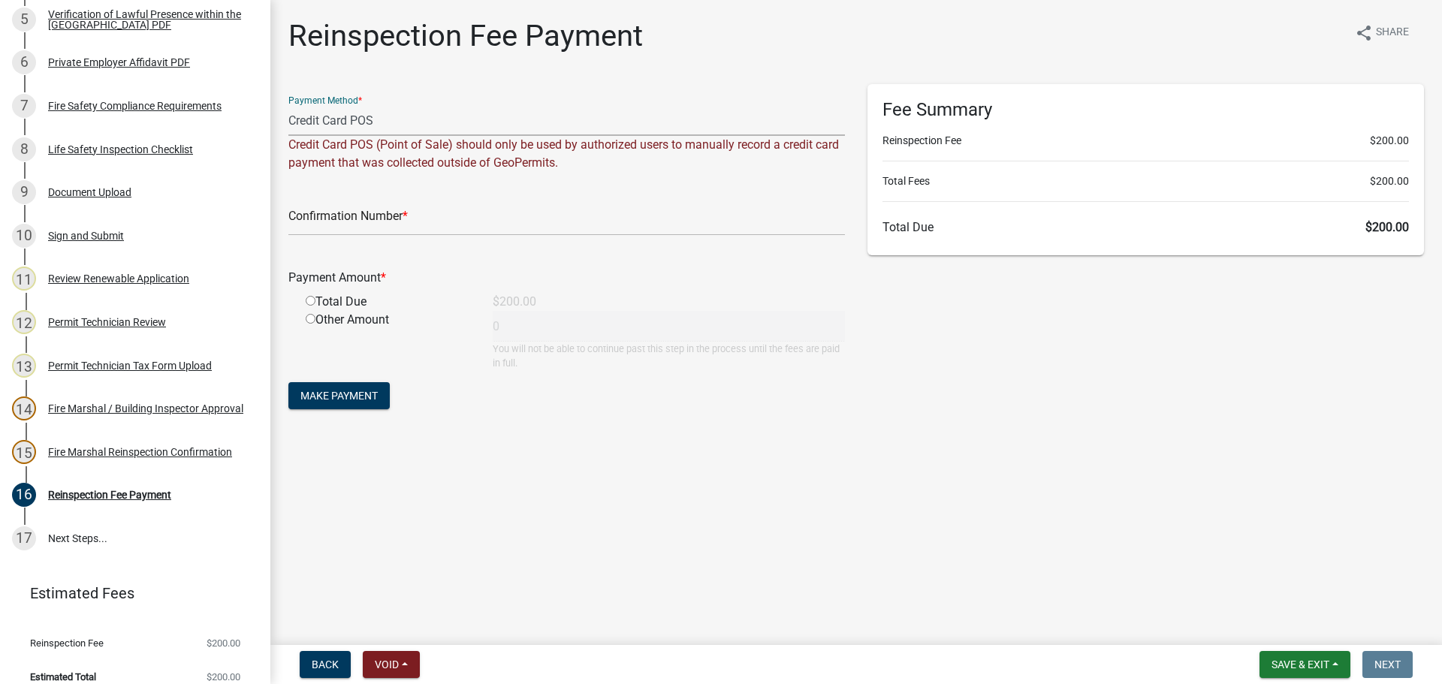 This screenshot has width=1442, height=684. What do you see at coordinates (1387, 665) in the screenshot?
I see `span: Next` at bounding box center [1387, 665].